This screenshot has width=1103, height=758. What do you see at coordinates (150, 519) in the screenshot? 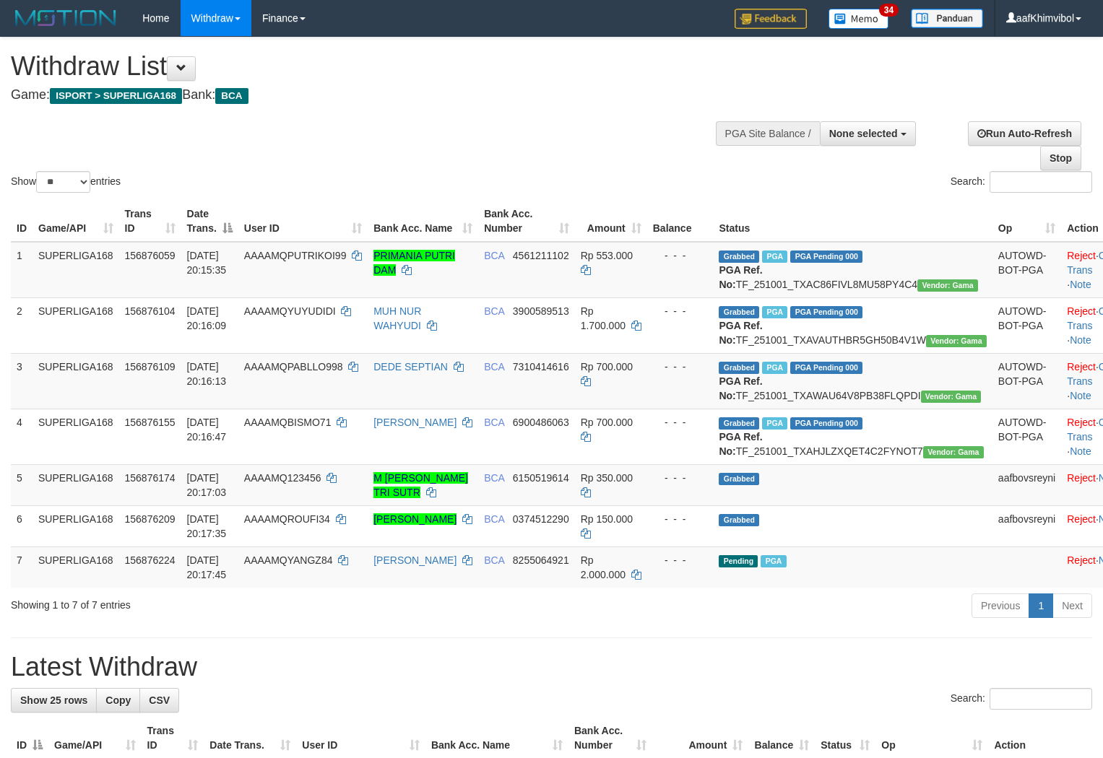
I see `span: 156876209` at bounding box center [150, 519].